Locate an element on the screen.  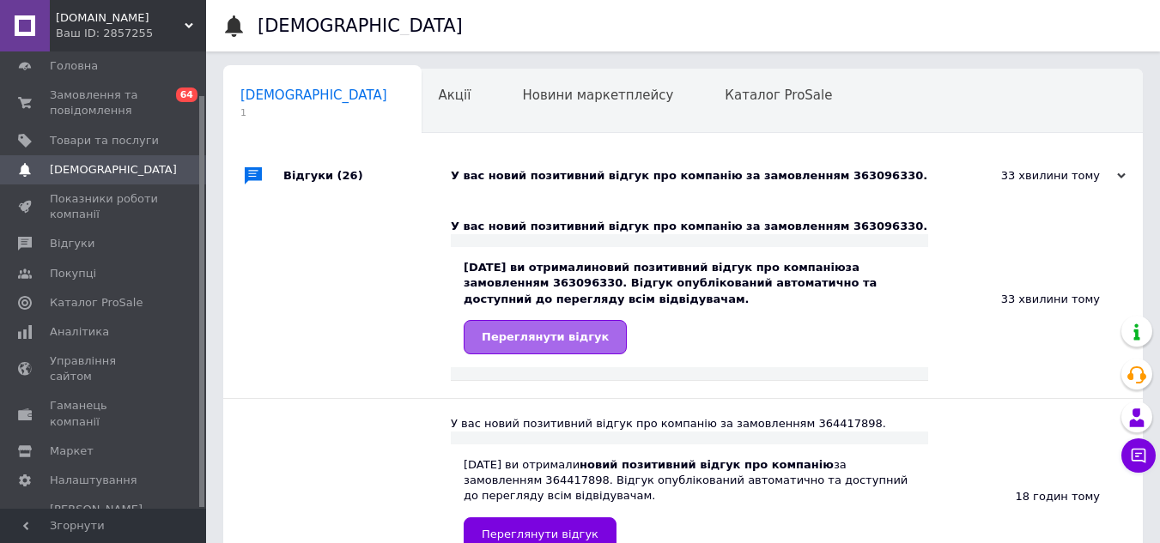
span: (26) is located at coordinates (350, 175).